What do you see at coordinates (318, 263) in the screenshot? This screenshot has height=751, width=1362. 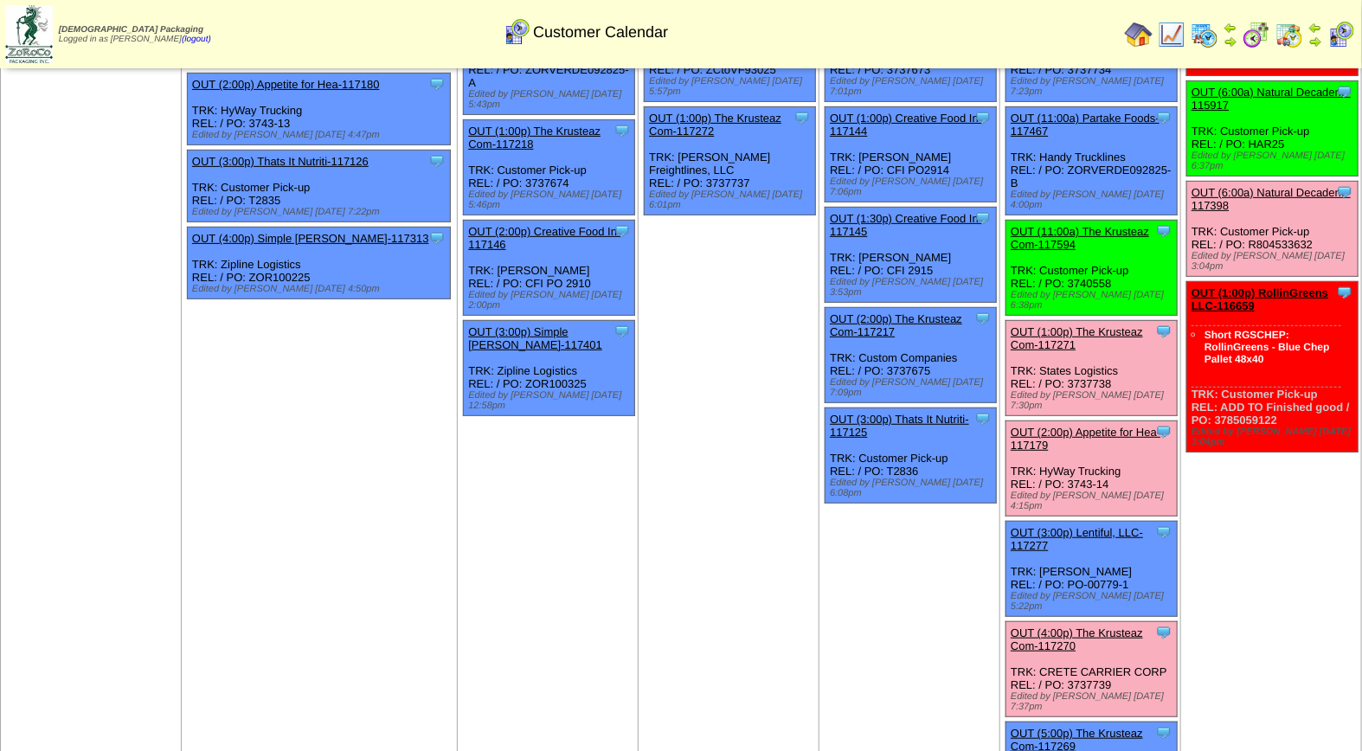 I see `div: TRK: Zipline Logistics REL: / PO: ZOR100225` at bounding box center [318, 263].